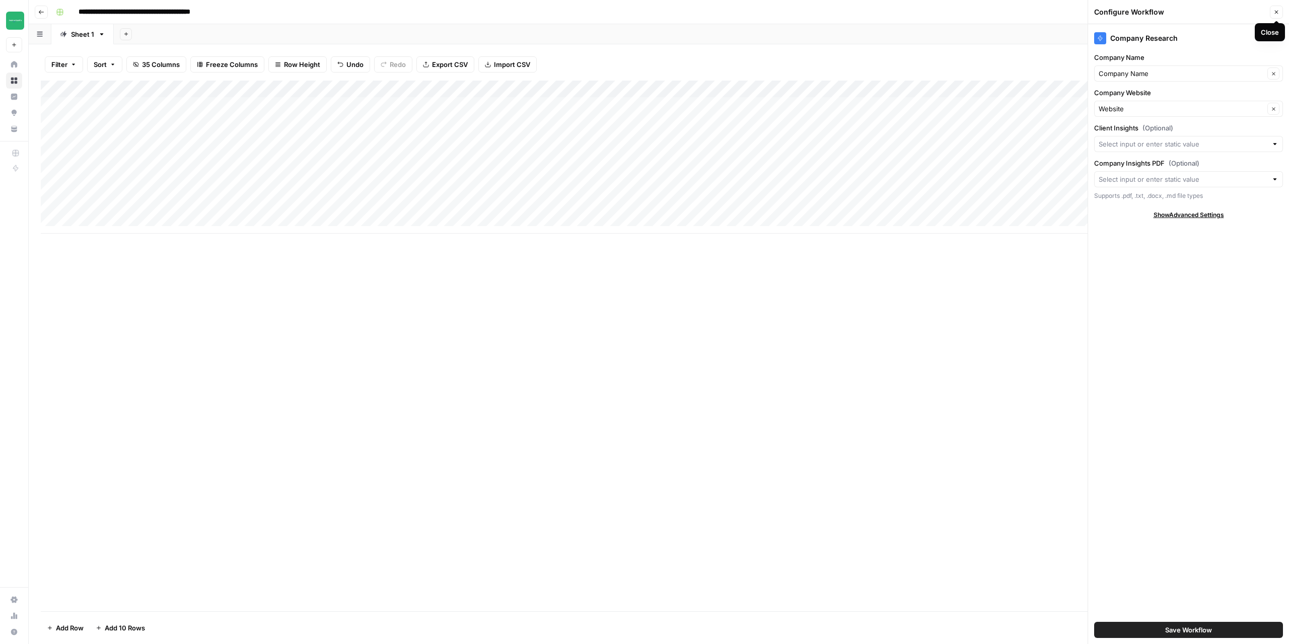 The image size is (1289, 644). What do you see at coordinates (14, 64) in the screenshot?
I see `a: Home` at bounding box center [14, 64].